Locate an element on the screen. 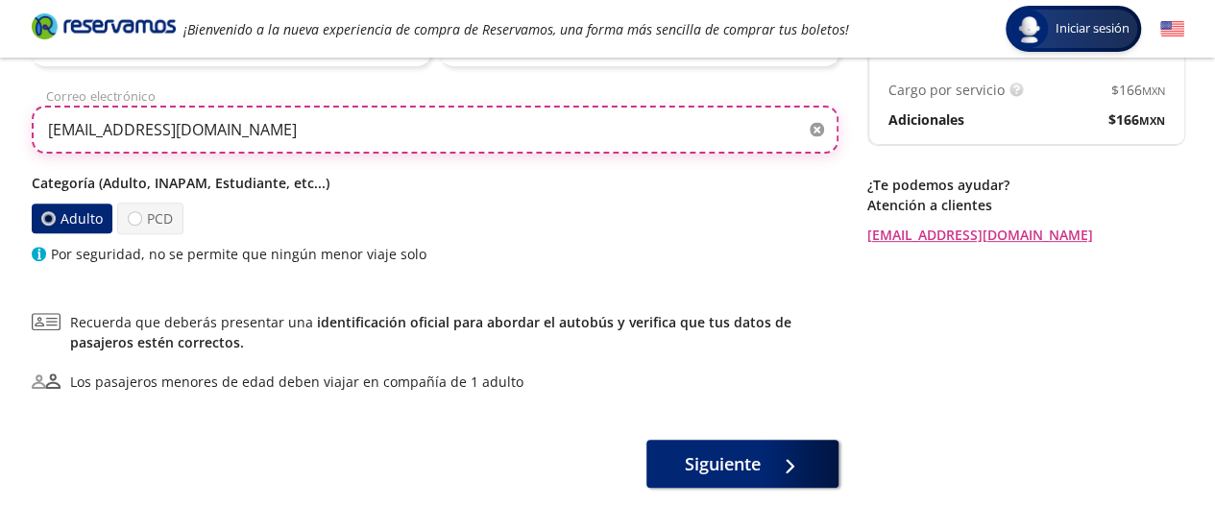 The image size is (1215, 529). a: Brand Logo is located at coordinates (104, 29).